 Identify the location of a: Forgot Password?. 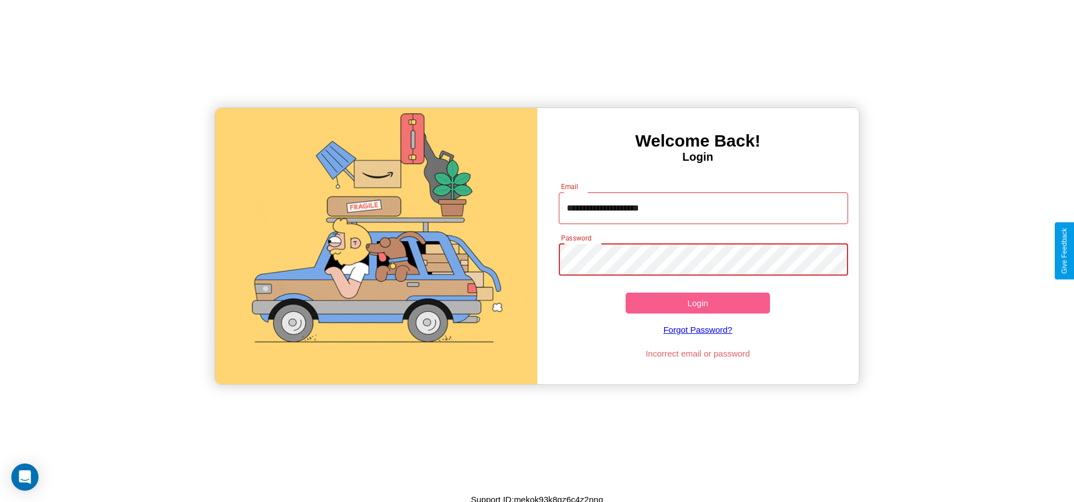
(698, 330).